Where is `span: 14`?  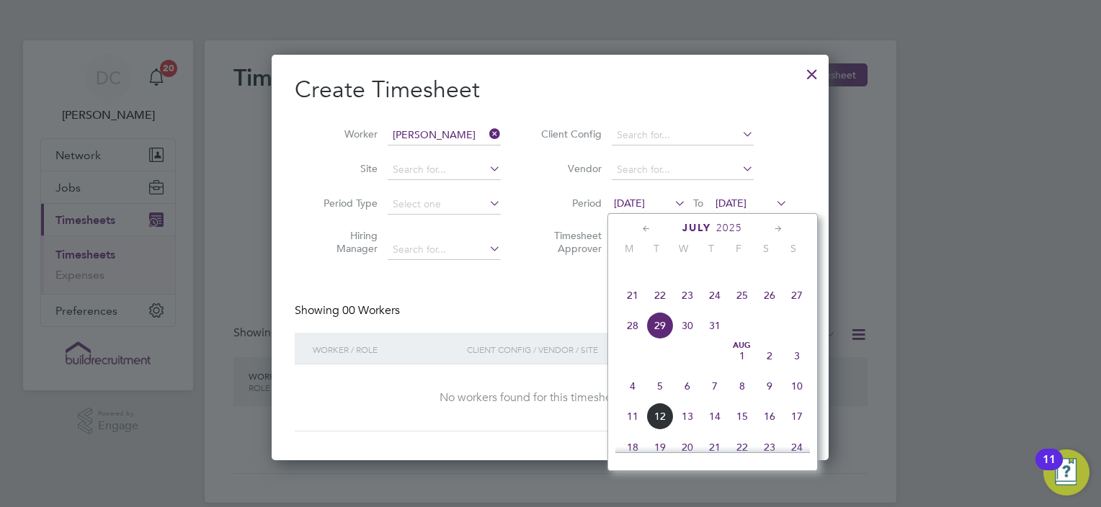
span: 14 is located at coordinates (715, 417).